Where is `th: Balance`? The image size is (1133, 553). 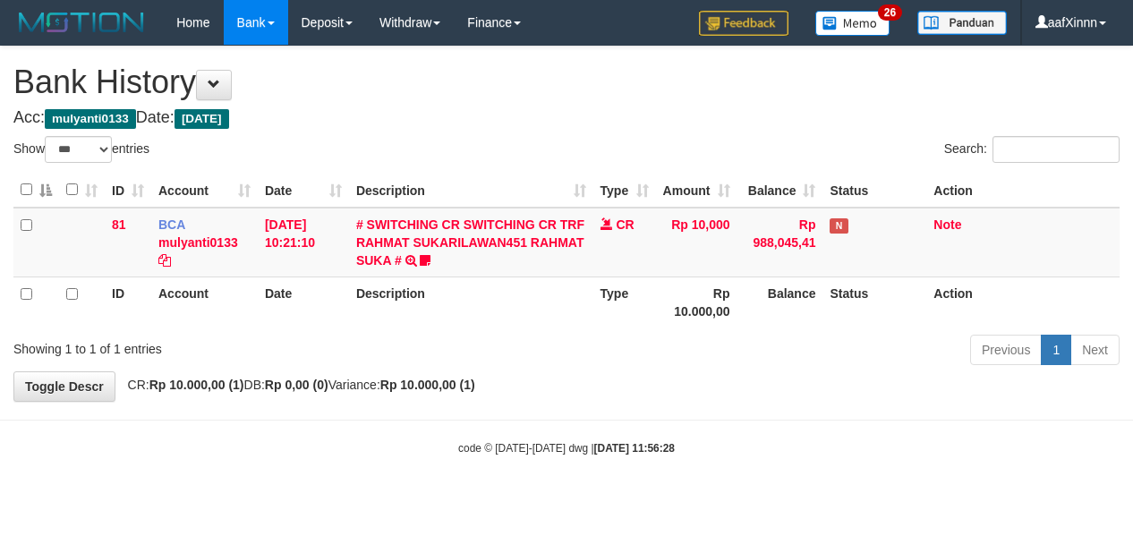 th: Balance is located at coordinates (780, 302).